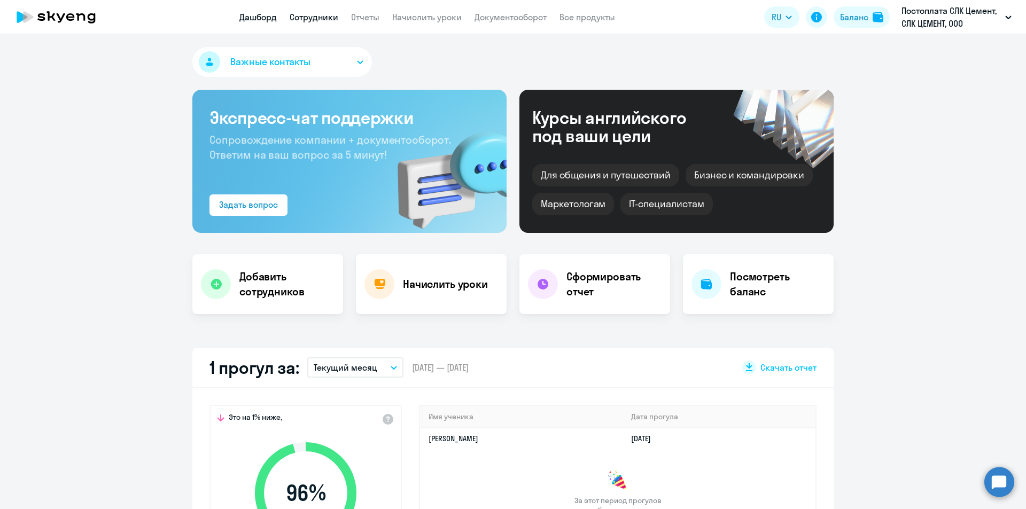 Image resolution: width=1026 pixels, height=509 pixels. I want to click on span: 96 %, so click(306, 493).